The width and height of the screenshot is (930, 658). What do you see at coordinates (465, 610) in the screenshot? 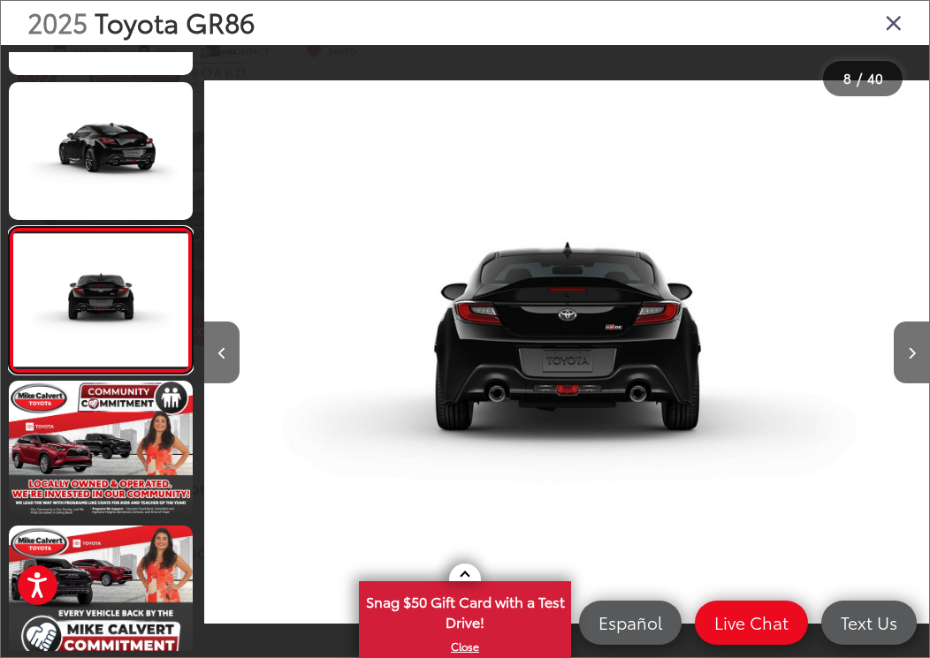
I see `span: Snag $50 Gift Card with a Test Drive!` at bounding box center [465, 610].